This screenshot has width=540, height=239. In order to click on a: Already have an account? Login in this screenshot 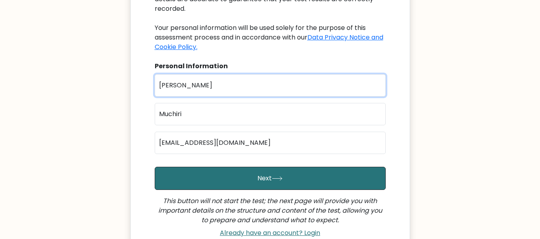, I will do `click(270, 233)`.